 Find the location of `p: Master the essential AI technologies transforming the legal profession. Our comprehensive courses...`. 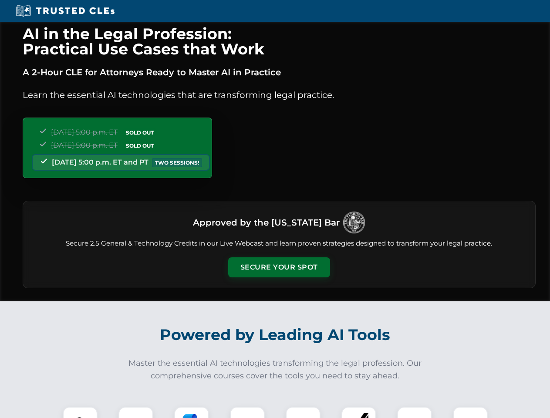

p: Master the essential AI technologies transforming the legal profession. Our comprehensive courses... is located at coordinates (275, 370).